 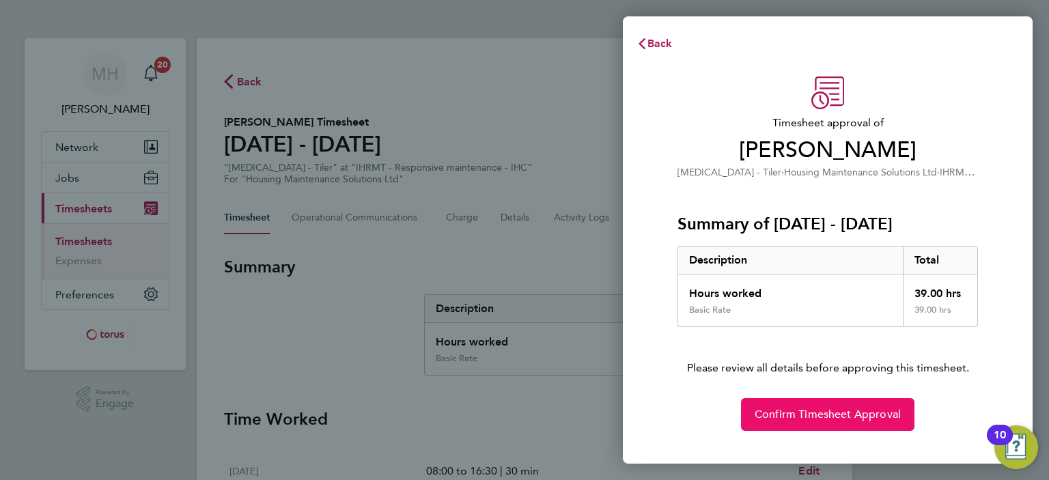 What do you see at coordinates (1000, 444) in the screenshot?
I see `div: 10` at bounding box center [1000, 444].